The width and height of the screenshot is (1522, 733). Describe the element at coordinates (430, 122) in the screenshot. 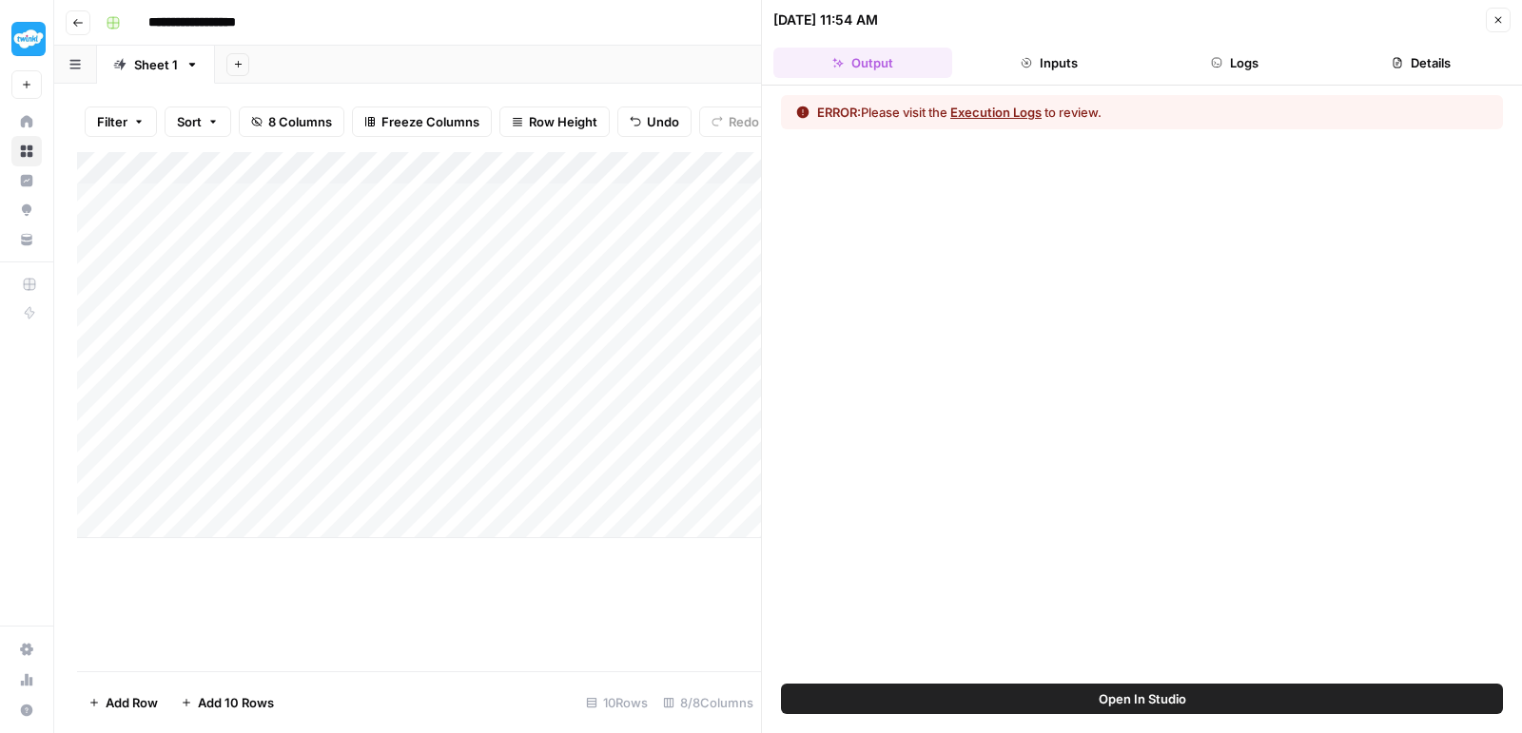

I see `span: Freeze Columns` at that location.